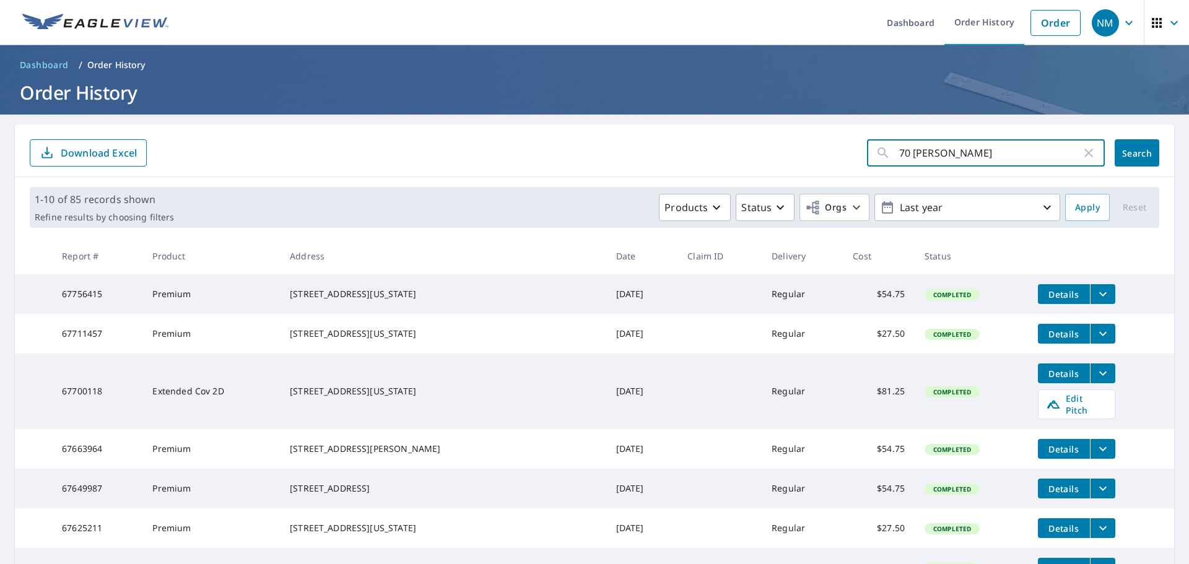  Describe the element at coordinates (104, 199) in the screenshot. I see `p: 1-10 of 85 records shown` at that location.